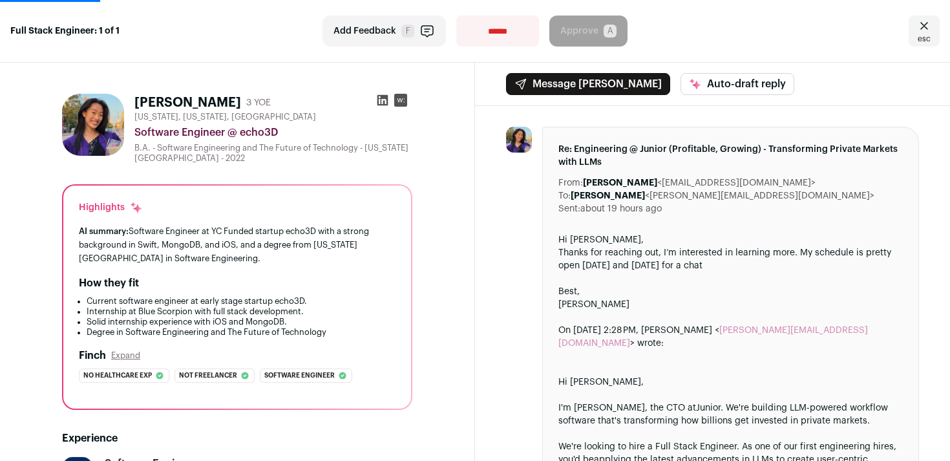 The height and width of the screenshot is (461, 950). I want to click on div: Best,, so click(730, 291).